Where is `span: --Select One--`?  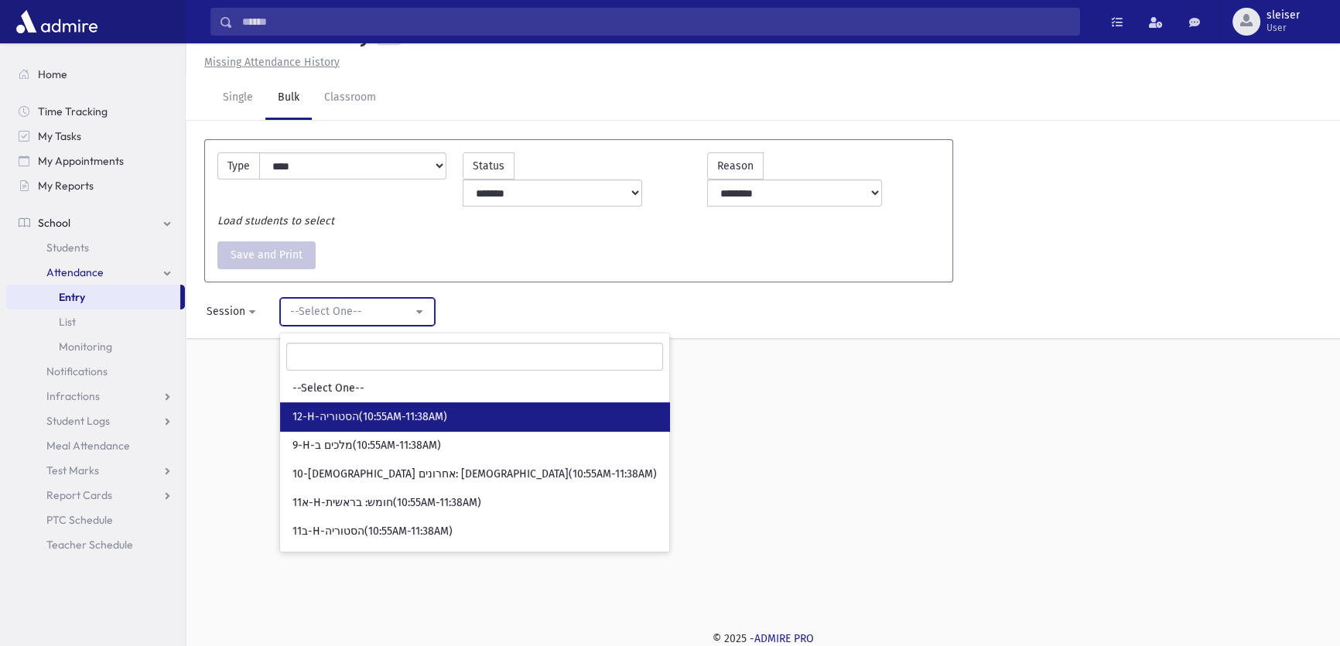 span: --Select One-- is located at coordinates (328, 388).